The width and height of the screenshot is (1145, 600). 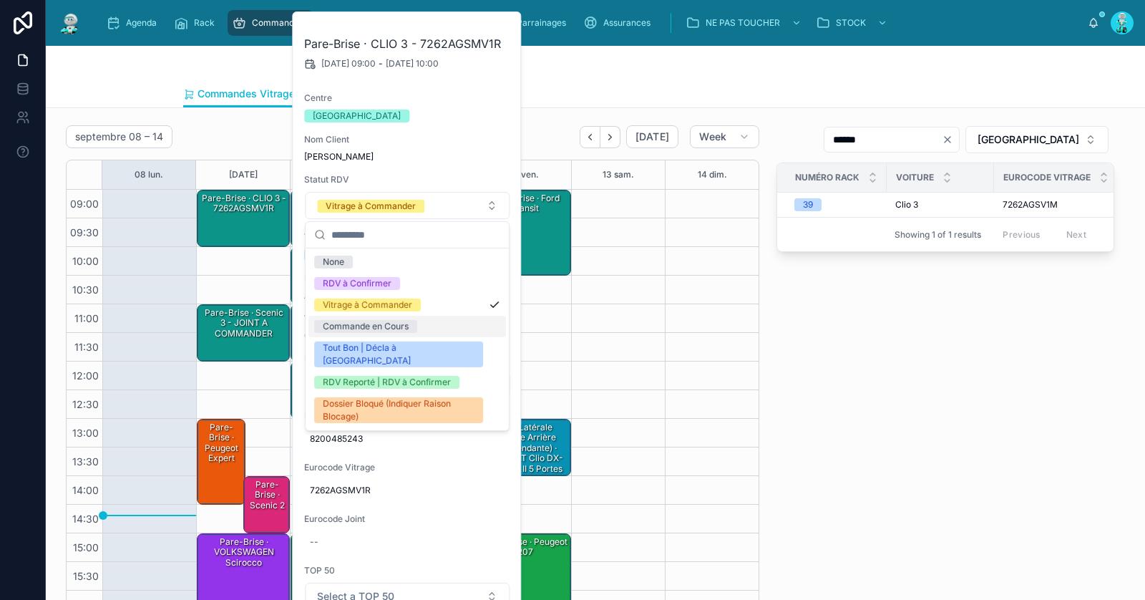 What do you see at coordinates (407, 570) in the screenshot?
I see `span: TOP 50` at bounding box center [407, 570].